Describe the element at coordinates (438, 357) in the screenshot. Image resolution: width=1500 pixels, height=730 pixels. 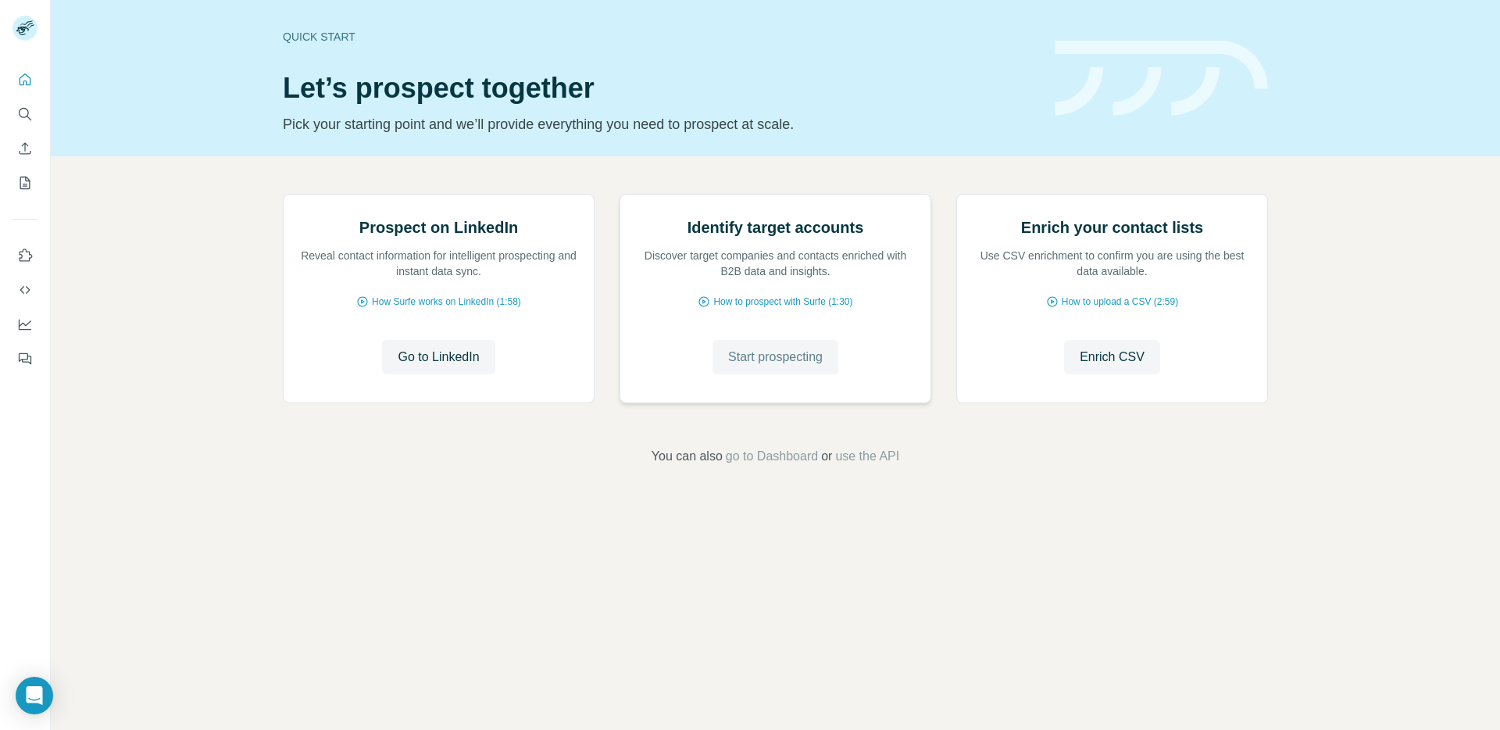
I see `button: Go to LinkedIn` at that location.